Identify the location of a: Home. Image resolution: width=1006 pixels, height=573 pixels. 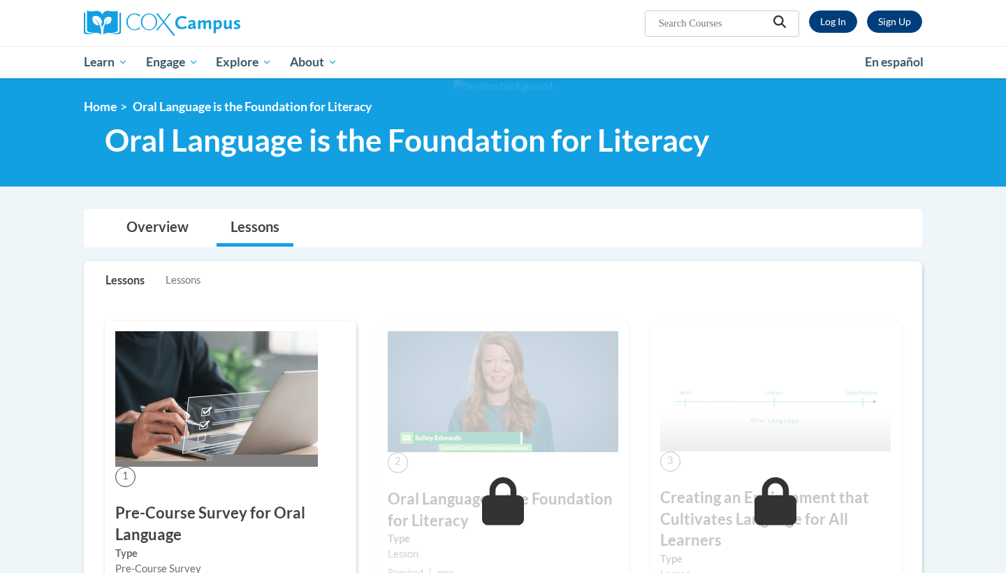
(100, 106).